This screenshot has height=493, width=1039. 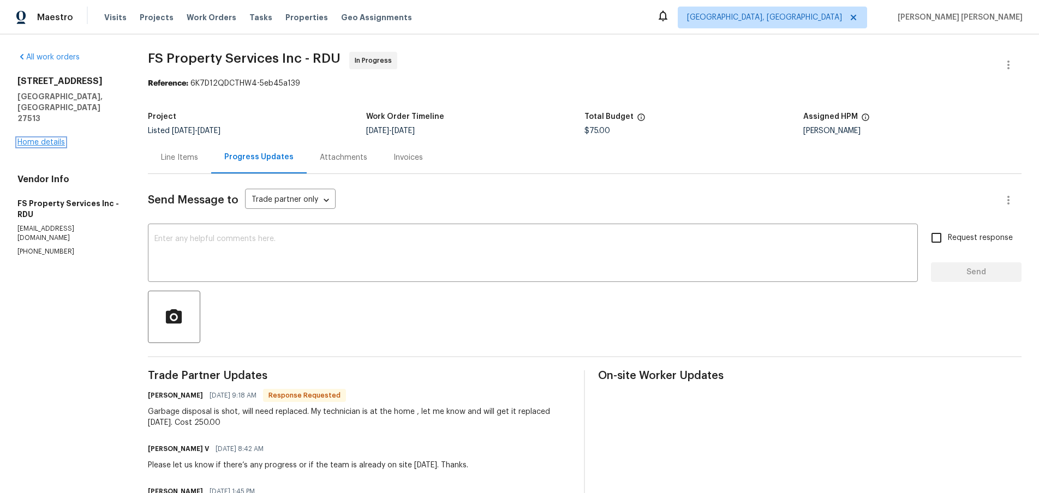 I want to click on span: Response Requested, so click(x=304, y=396).